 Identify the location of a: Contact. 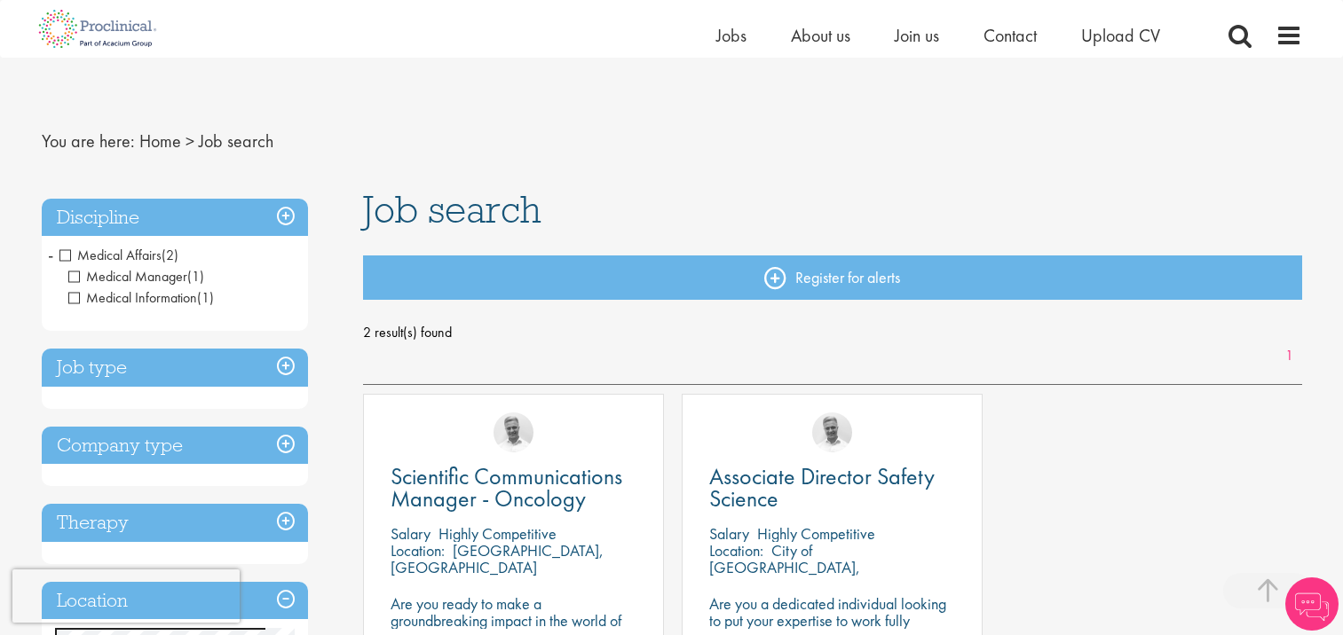
(1010, 36).